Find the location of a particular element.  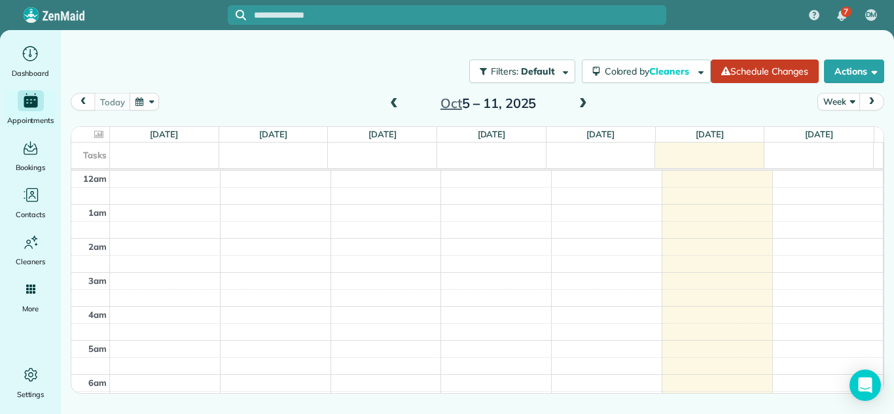

span: 12am is located at coordinates (95, 179).